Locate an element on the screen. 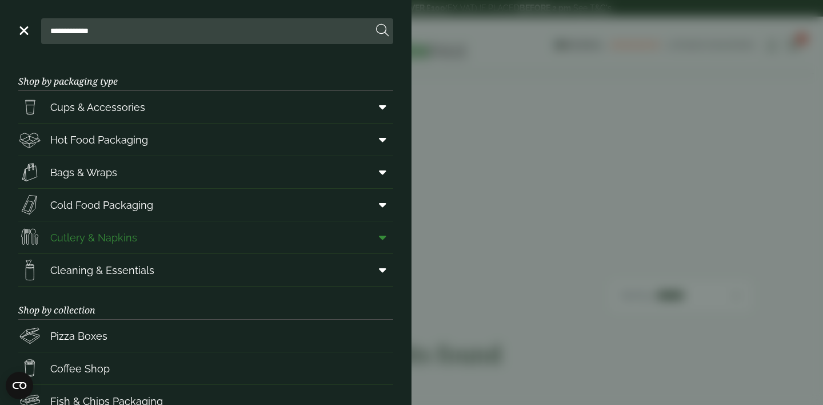 The width and height of the screenshot is (823, 405). img: Paper_carriers.svg is located at coordinates (30, 172).